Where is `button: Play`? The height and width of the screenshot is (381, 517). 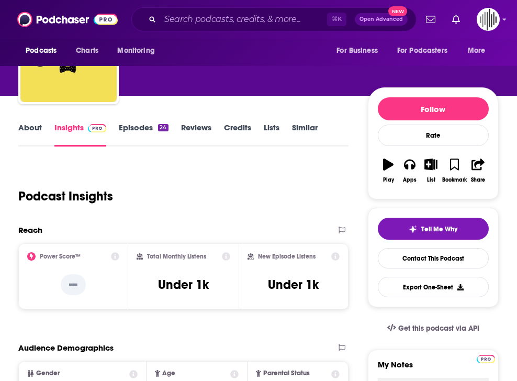
button: Play is located at coordinates (388, 170).